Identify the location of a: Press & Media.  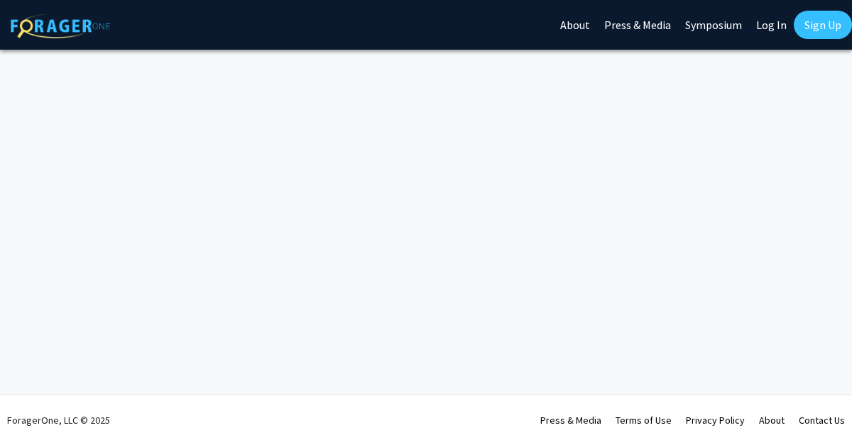
(571, 420).